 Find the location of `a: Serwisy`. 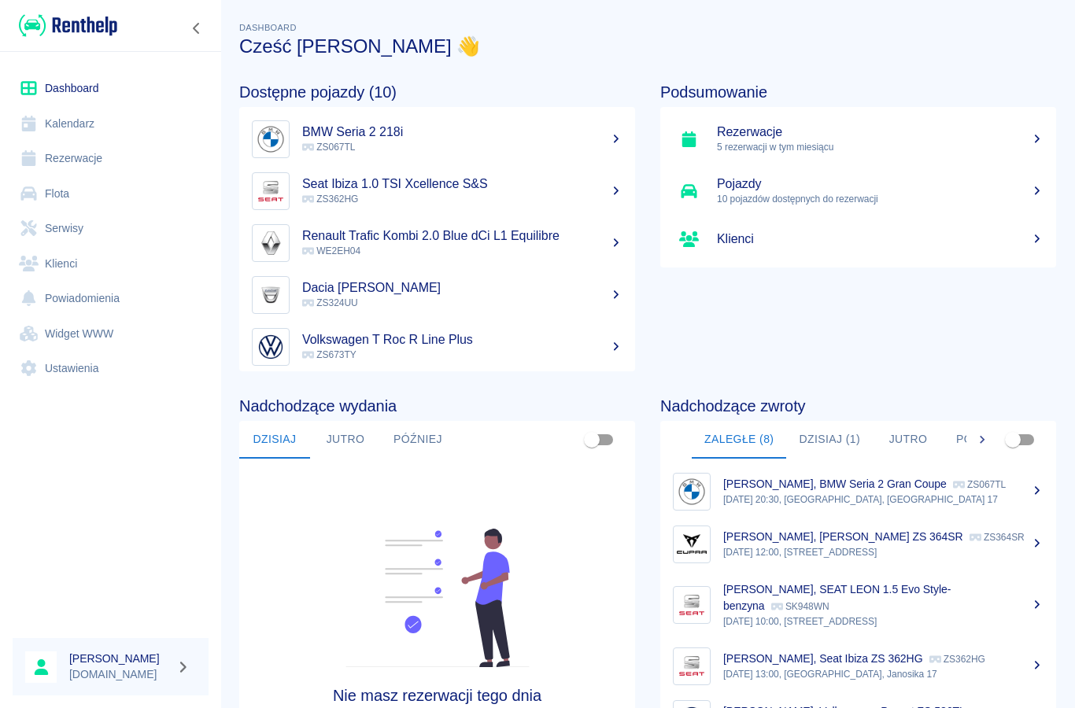

a: Serwisy is located at coordinates (110, 228).